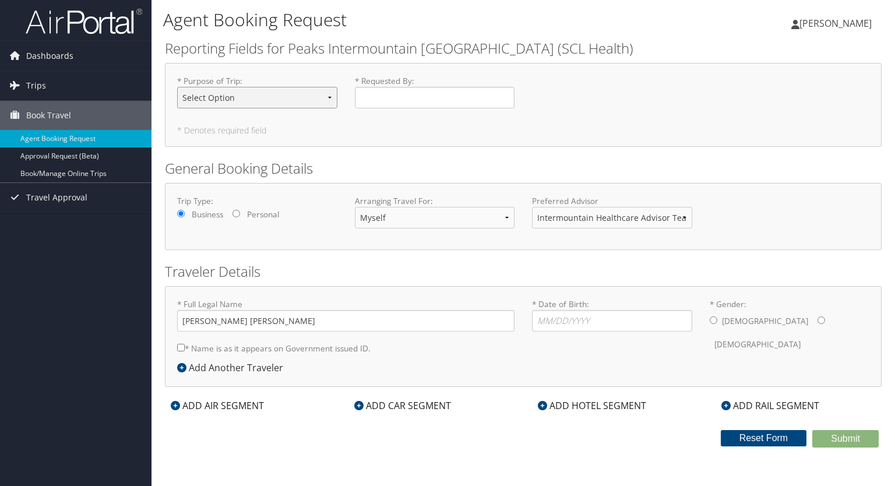  I want to click on input: * Date of Birth:, so click(612, 320).